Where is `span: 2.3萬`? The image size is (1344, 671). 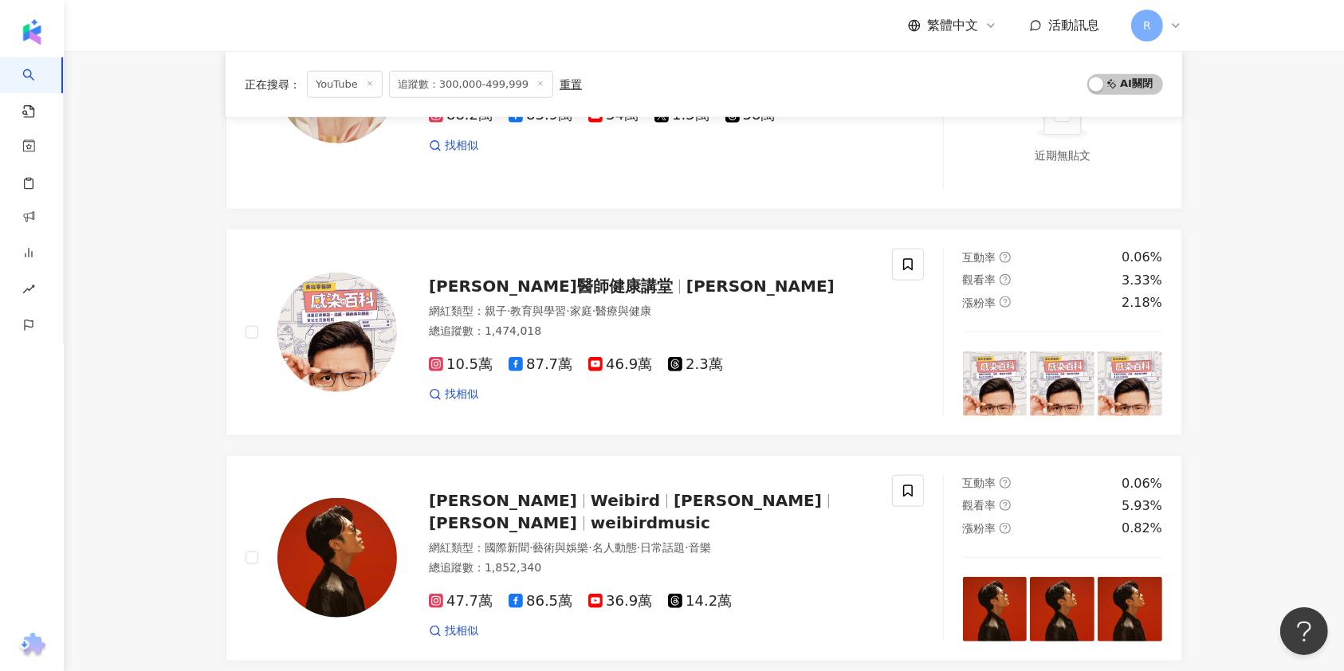
span: 2.3萬 is located at coordinates (695, 364).